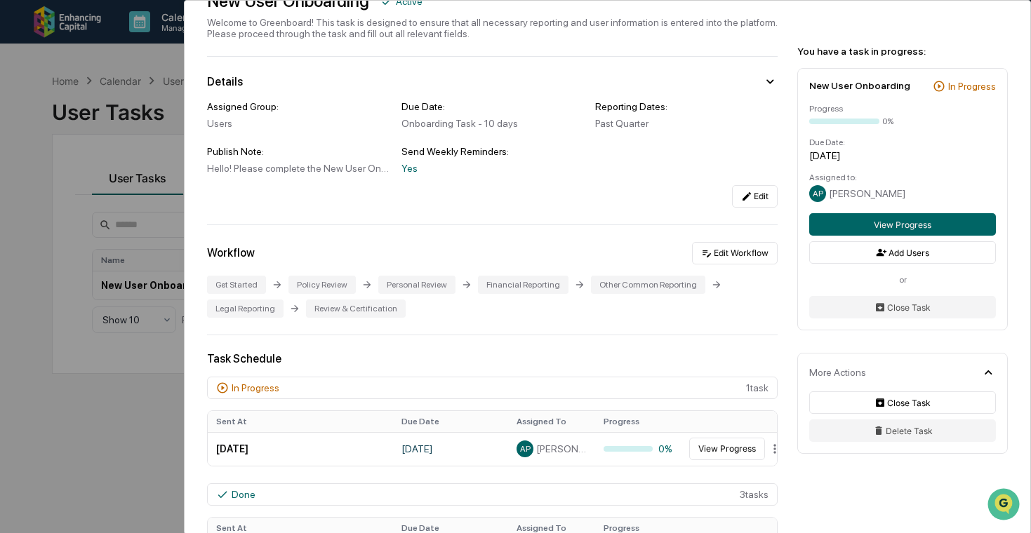  I want to click on div: Details, so click(225, 81).